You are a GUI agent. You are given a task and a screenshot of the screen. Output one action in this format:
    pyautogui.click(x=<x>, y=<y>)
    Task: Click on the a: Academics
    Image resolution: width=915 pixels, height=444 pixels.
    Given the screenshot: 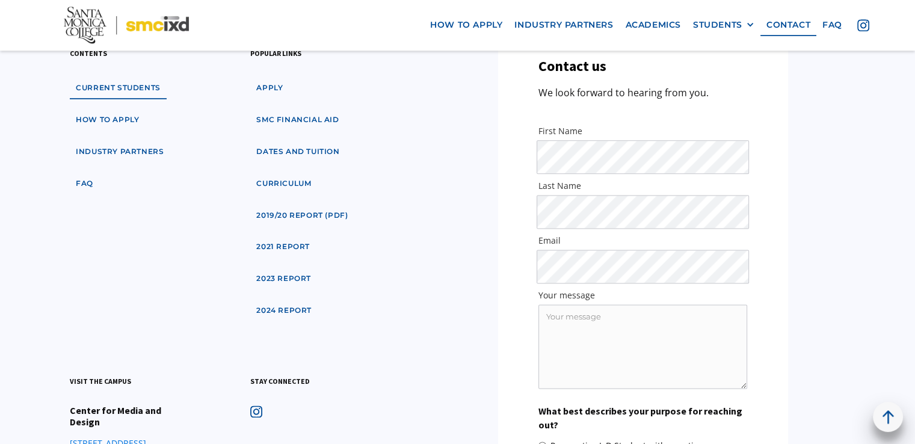 What is the action you would take?
    pyautogui.click(x=653, y=25)
    